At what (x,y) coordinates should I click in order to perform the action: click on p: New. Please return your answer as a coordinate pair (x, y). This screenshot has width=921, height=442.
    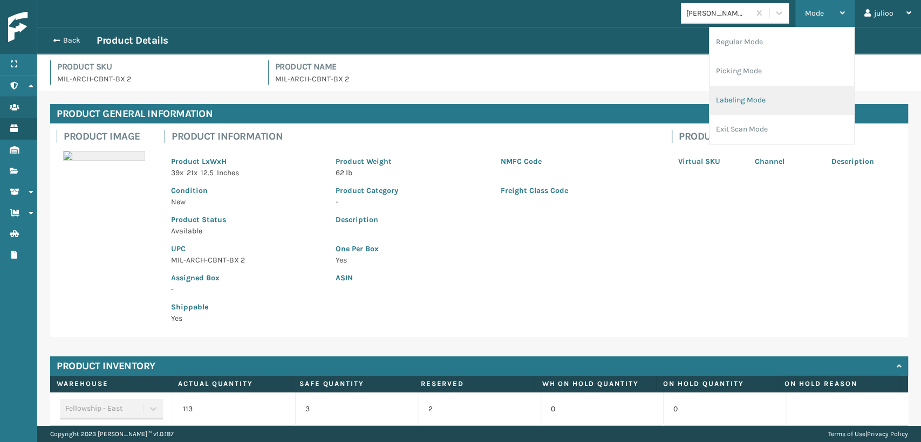
    Looking at the image, I should click on (247, 202).